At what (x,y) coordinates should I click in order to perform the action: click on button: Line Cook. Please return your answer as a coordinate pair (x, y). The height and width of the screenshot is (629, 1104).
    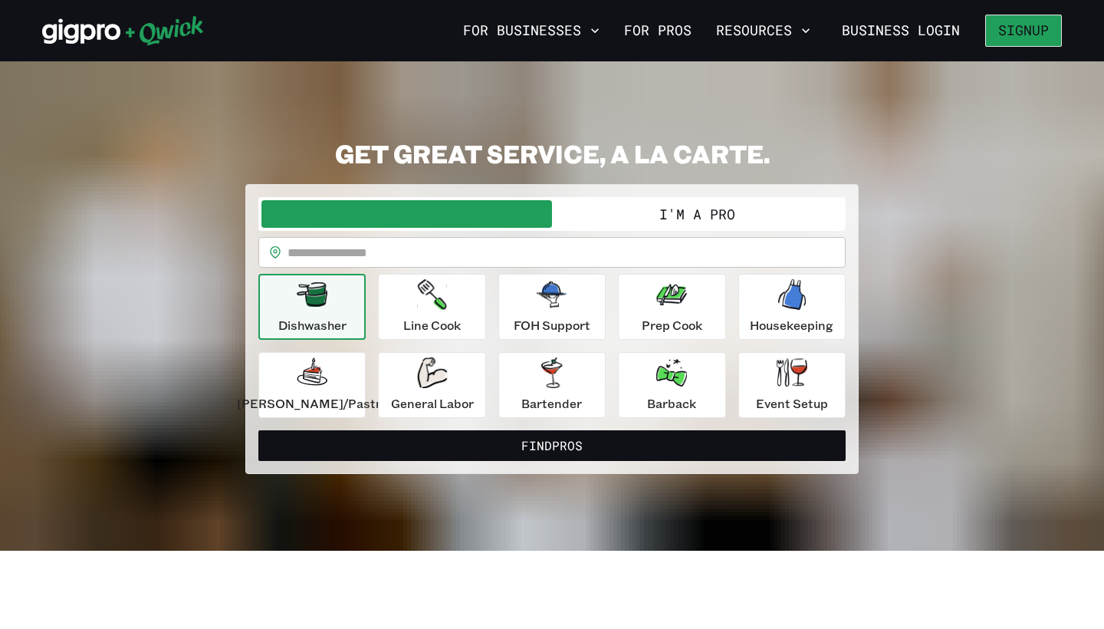
    Looking at the image, I should click on (432, 307).